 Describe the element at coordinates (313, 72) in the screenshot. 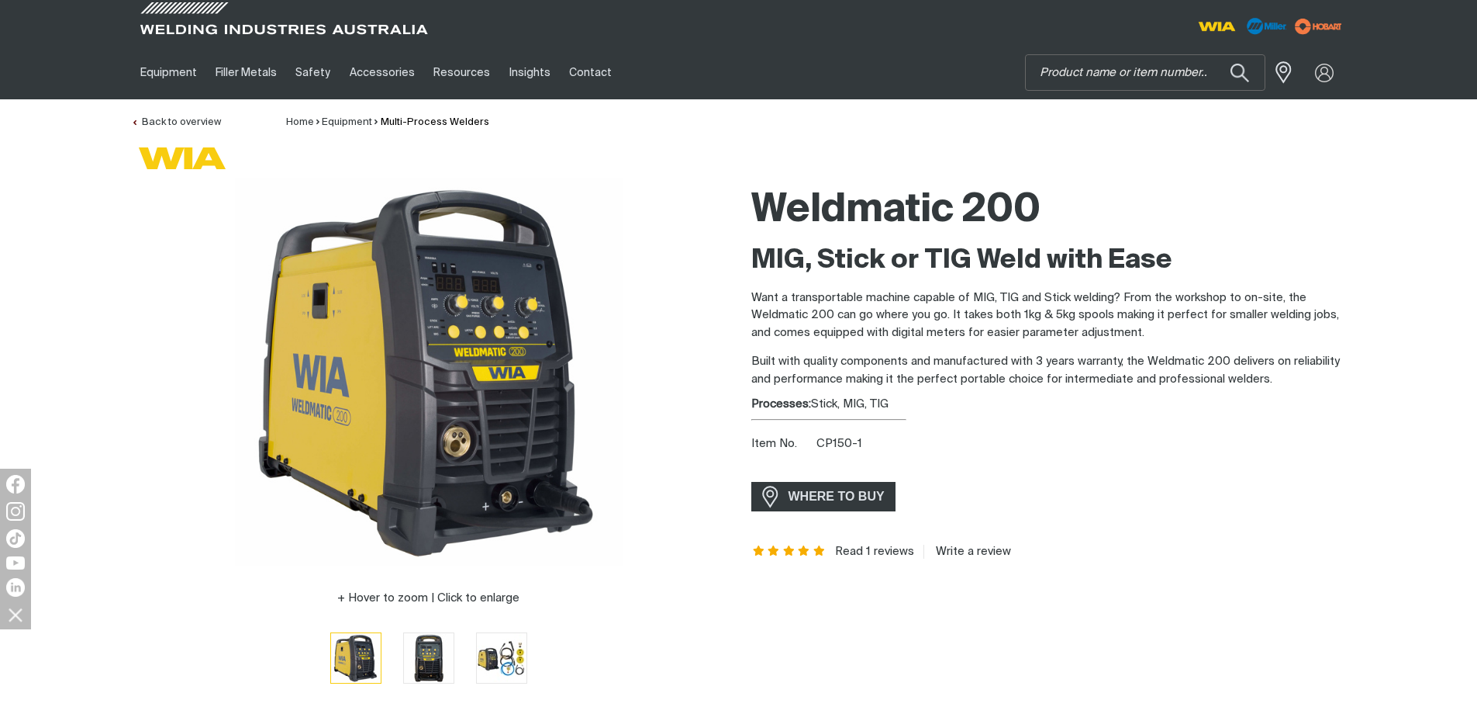

I see `a: Safety` at that location.